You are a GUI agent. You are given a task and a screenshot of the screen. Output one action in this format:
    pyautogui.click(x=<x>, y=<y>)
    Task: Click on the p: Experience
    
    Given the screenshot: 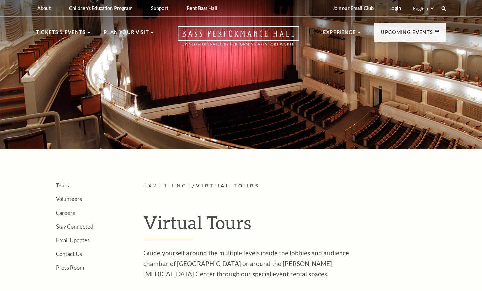 What is the action you would take?
    pyautogui.click(x=340, y=34)
    